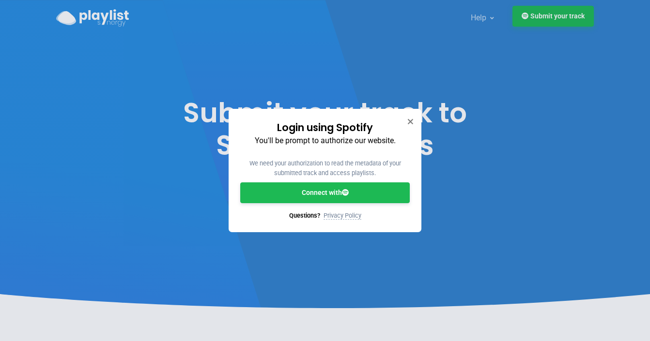 Image resolution: width=650 pixels, height=341 pixels. What do you see at coordinates (325, 141) in the screenshot?
I see `p: You'll be prompt to authorize our website.` at bounding box center [325, 141].